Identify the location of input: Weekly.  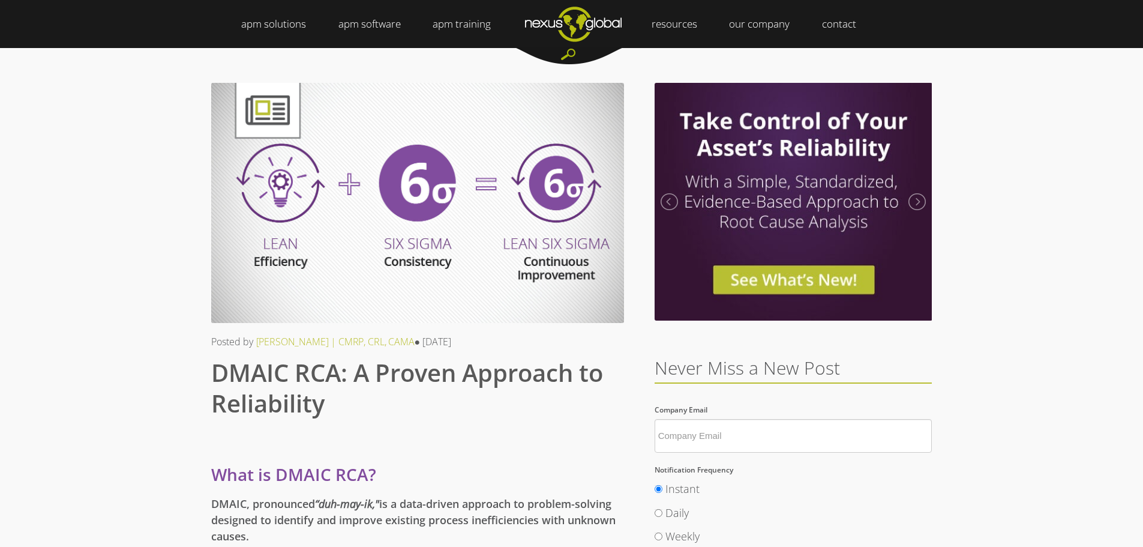
(658, 536).